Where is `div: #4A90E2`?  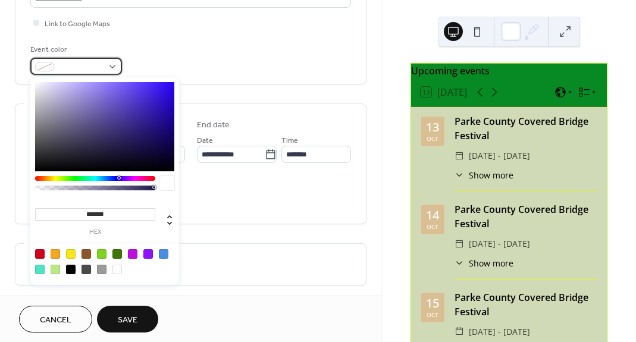
div: #4A90E2 is located at coordinates (164, 254).